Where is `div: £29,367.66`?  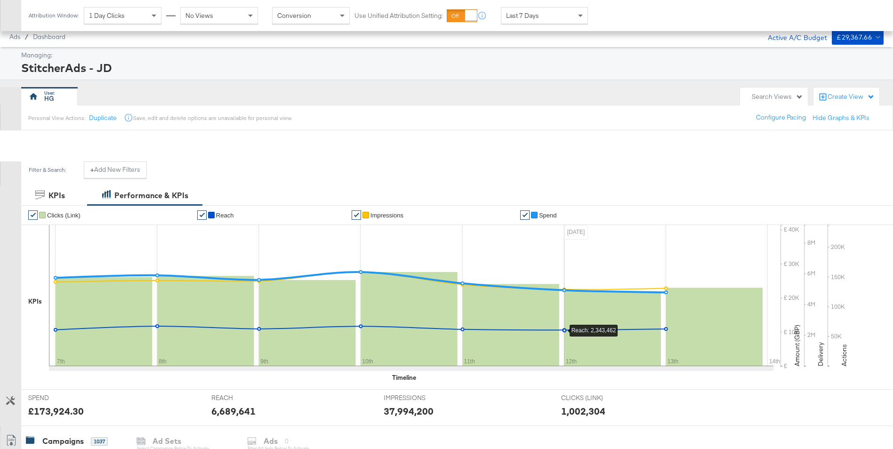
div: £29,367.66 is located at coordinates (854, 37).